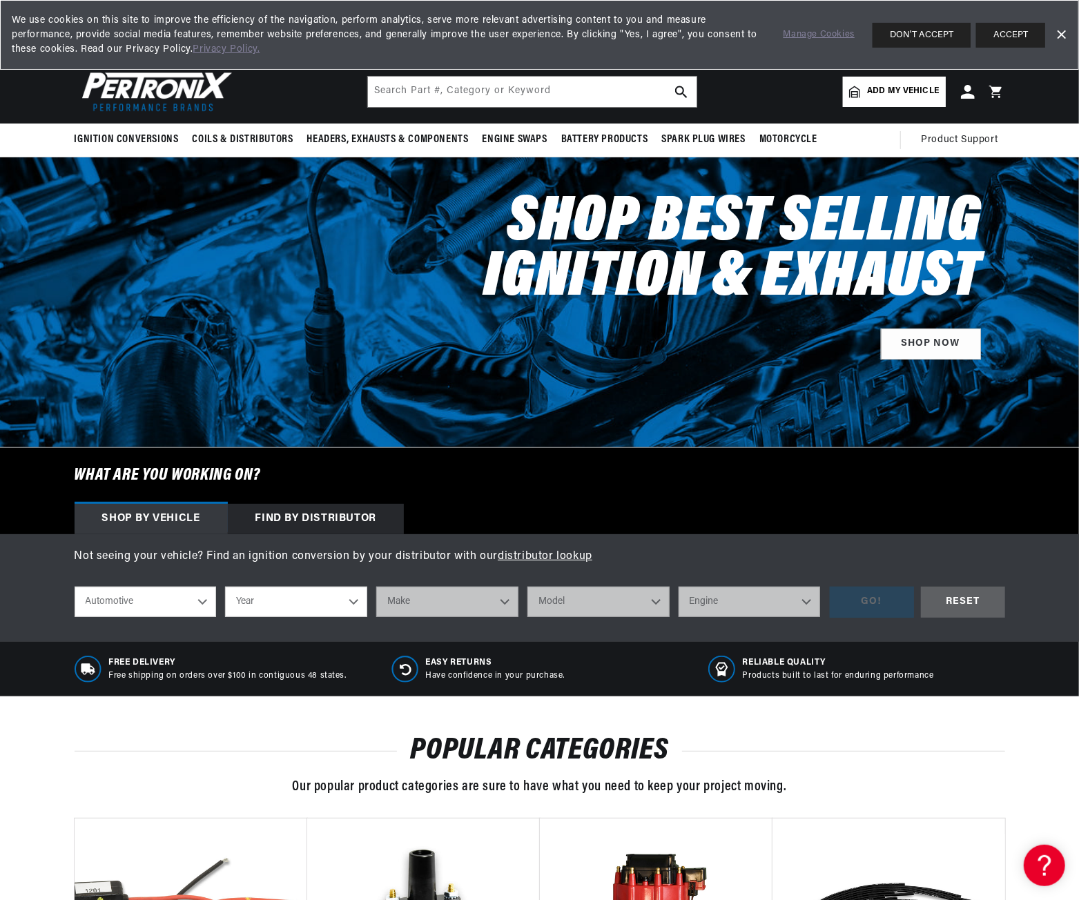 The width and height of the screenshot is (1079, 900). I want to click on span: RELIABLE QUALITY, so click(838, 662).